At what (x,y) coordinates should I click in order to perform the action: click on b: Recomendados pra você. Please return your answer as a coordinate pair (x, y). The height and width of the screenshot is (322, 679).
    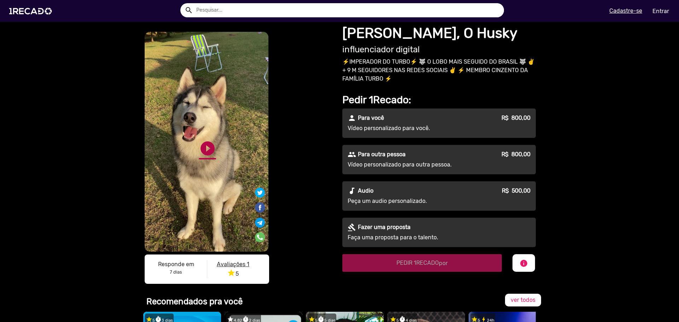
    Looking at the image, I should click on (195, 302).